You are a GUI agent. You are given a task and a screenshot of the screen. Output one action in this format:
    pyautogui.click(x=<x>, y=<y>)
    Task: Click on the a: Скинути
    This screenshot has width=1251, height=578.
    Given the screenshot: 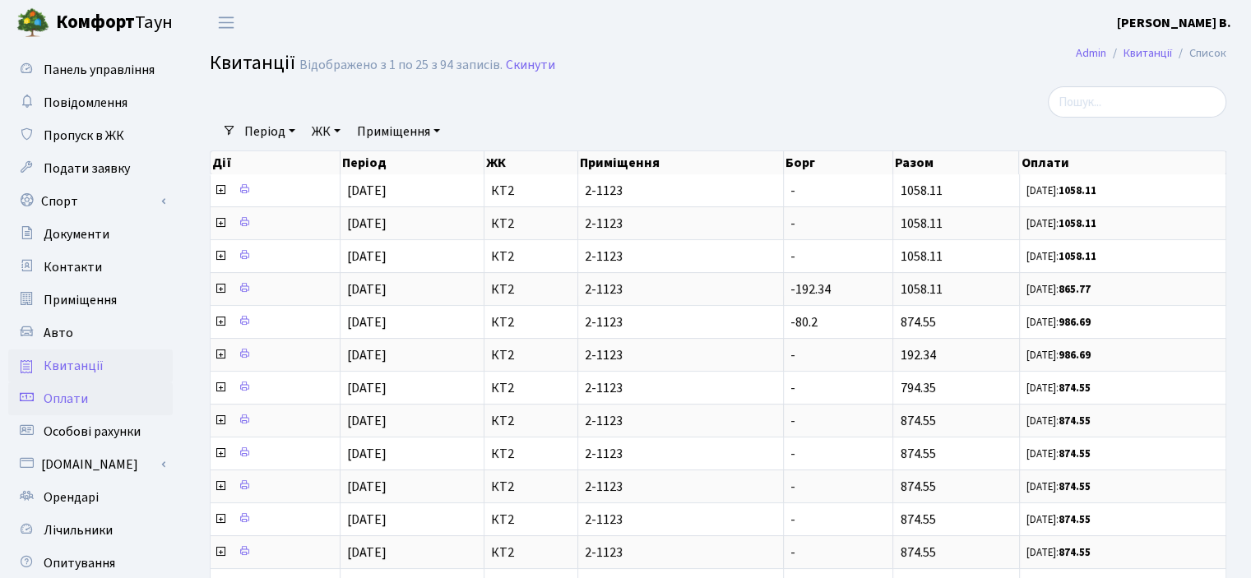 What is the action you would take?
    pyautogui.click(x=530, y=65)
    